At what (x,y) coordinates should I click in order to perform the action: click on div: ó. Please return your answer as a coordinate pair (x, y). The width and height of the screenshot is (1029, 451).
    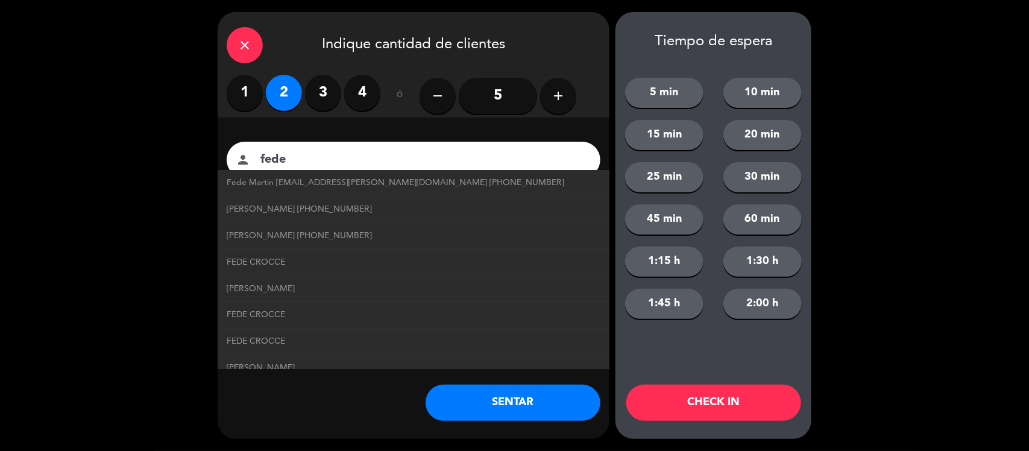
    Looking at the image, I should click on (400, 96).